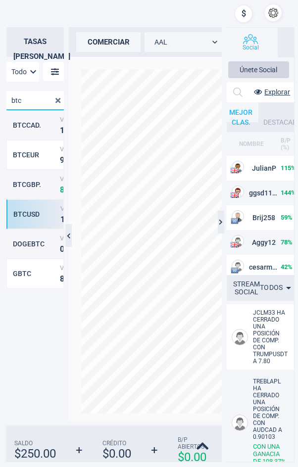  I want to click on td: cesarmilan420, so click(251, 267).